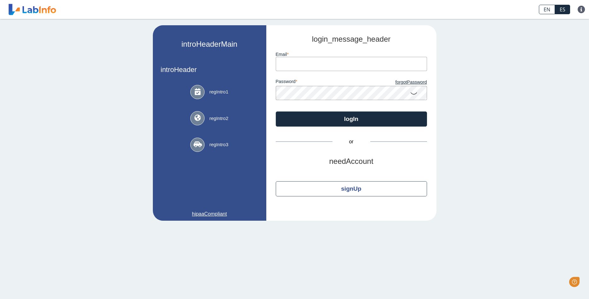 Image resolution: width=589 pixels, height=299 pixels. What do you see at coordinates (352, 39) in the screenshot?
I see `h2: login_message_header` at bounding box center [352, 39].